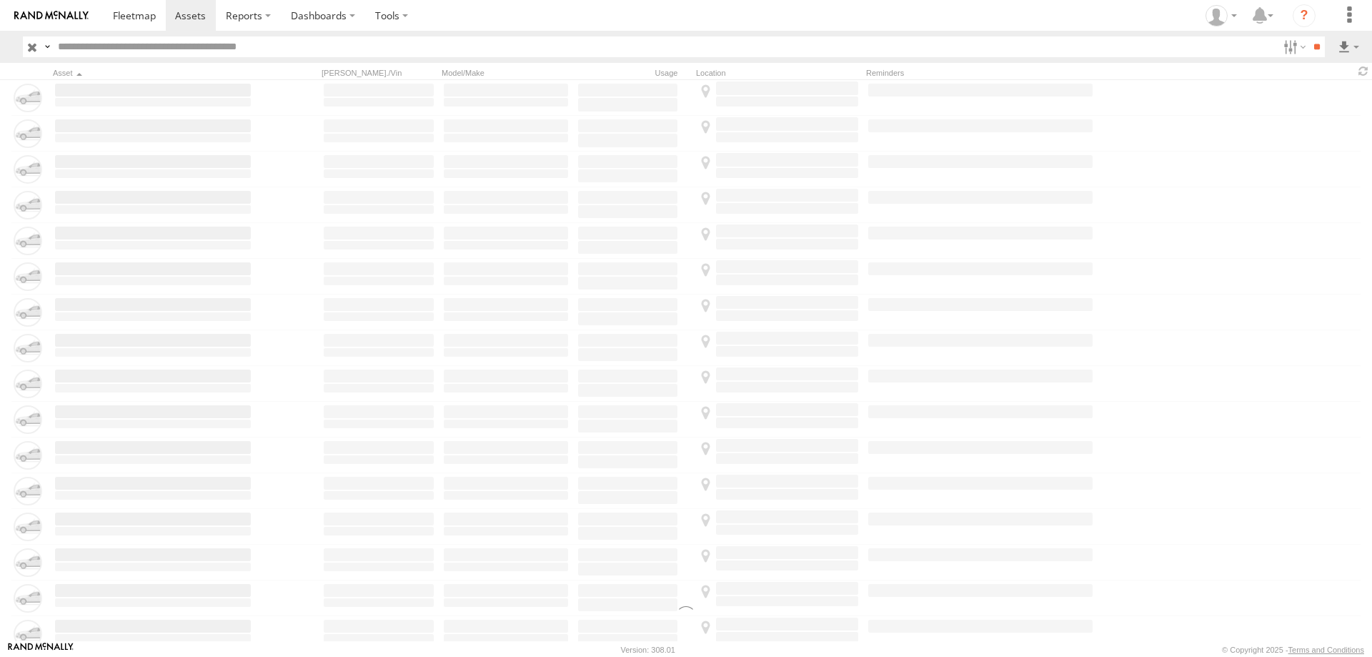  I want to click on div: Version: 308.01, so click(648, 650).